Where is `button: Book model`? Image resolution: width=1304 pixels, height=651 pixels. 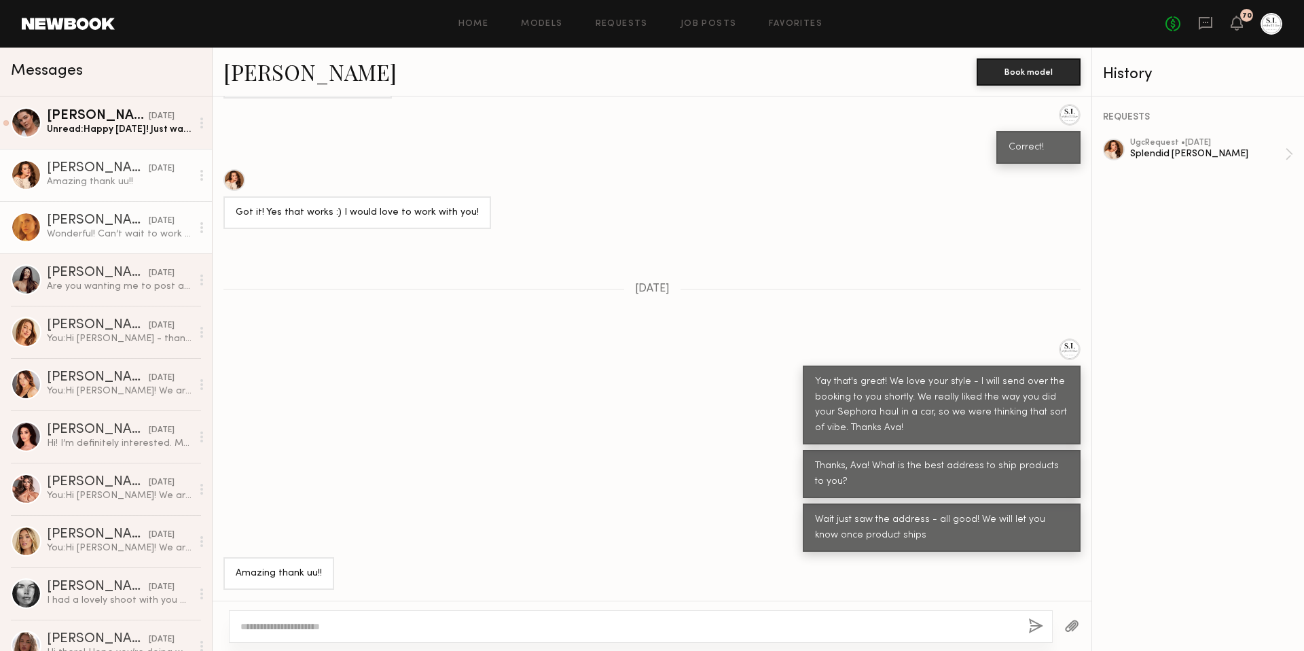
button: Book model is located at coordinates (1028, 72).